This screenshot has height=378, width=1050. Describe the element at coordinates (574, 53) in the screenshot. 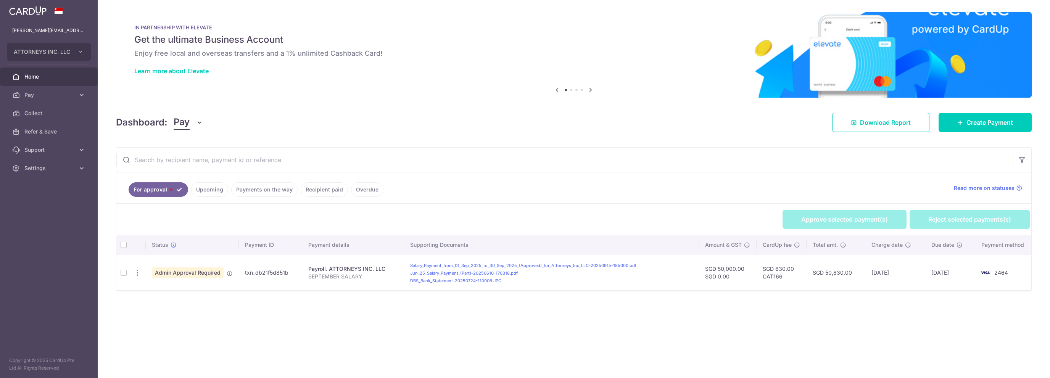

I see `h6: Enjoy free local and overseas transfers and a 1% unlimited Cashback Card!` at that location.